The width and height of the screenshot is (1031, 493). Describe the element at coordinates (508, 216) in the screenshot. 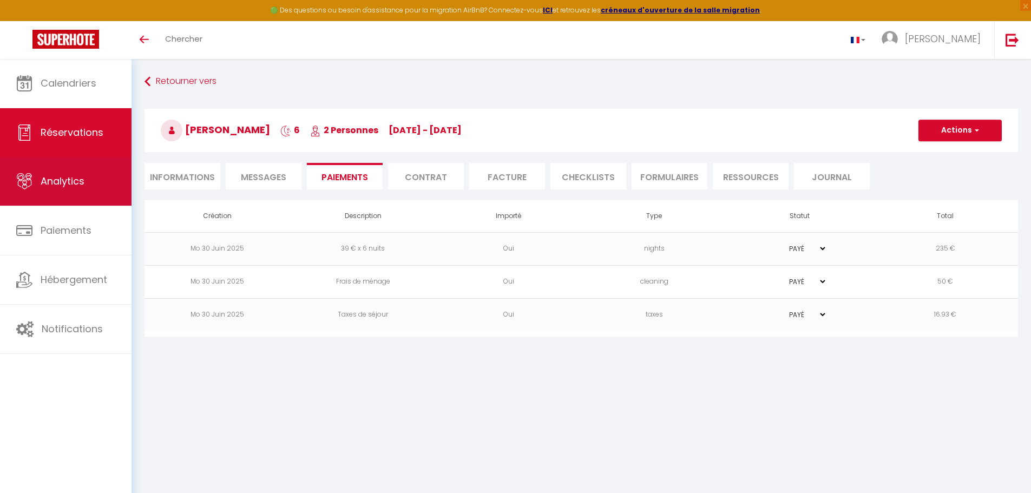

I see `th: Importé` at that location.